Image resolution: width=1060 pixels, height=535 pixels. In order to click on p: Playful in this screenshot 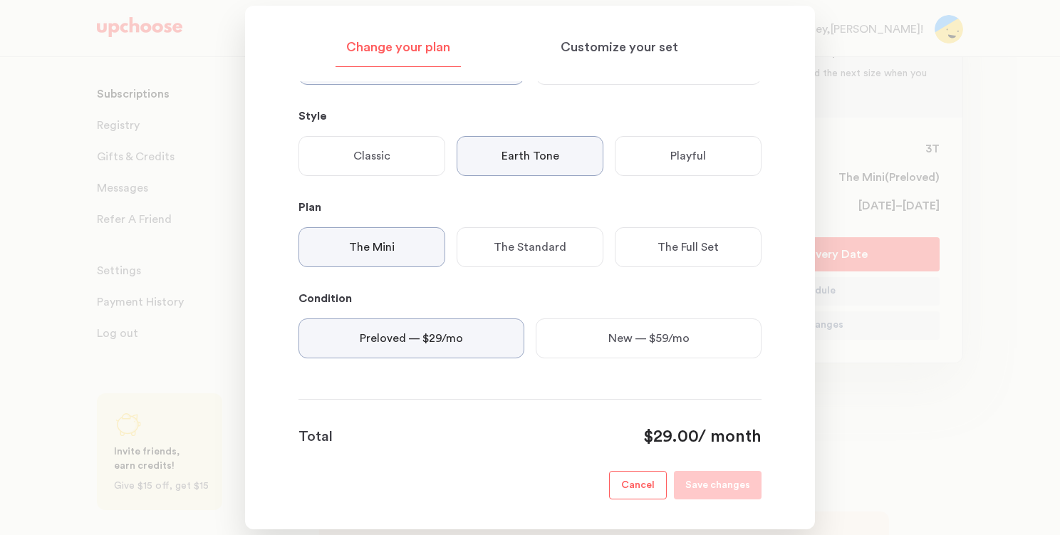, I will do `click(688, 156)`.